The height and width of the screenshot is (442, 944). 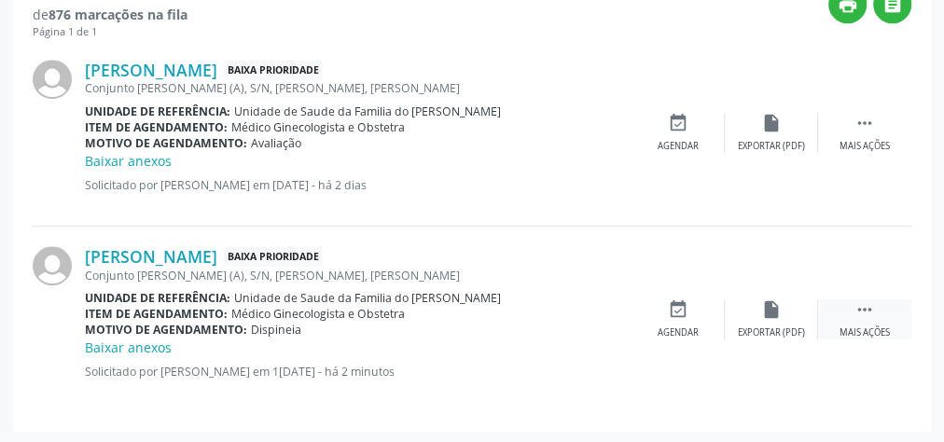 What do you see at coordinates (110, 32) in the screenshot?
I see `div: Página 1 de 1` at bounding box center [110, 32].